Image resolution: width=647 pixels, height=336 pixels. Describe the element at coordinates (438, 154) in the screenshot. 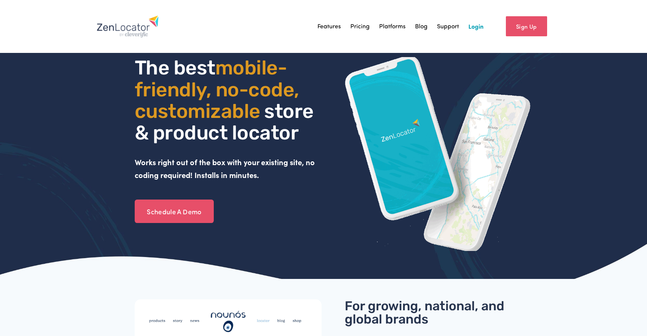

I see `img: ZenLocator phone mockup gif` at that location.